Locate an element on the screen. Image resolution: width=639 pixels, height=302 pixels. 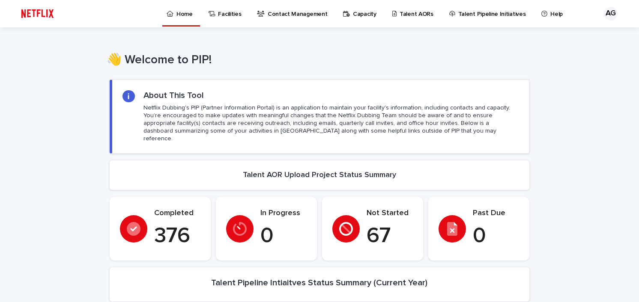
h2: Talent AOR Upload Project Status Summary is located at coordinates (319, 176).